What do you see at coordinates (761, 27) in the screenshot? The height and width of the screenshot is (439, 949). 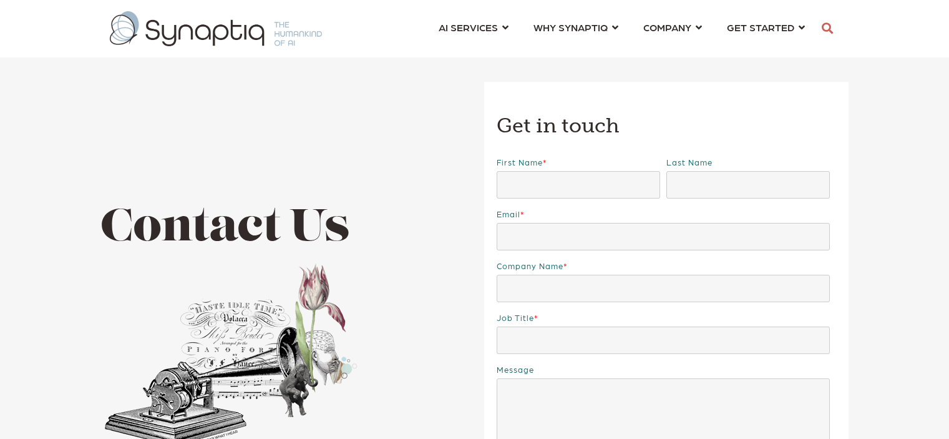 I see `span: GET STARTED` at bounding box center [761, 27].